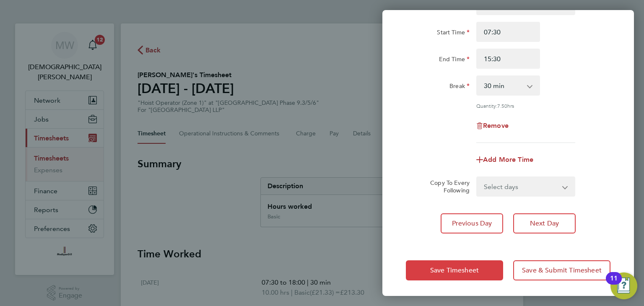 This screenshot has height=306, width=644. I want to click on div: Quantity: hrs, so click(526, 106).